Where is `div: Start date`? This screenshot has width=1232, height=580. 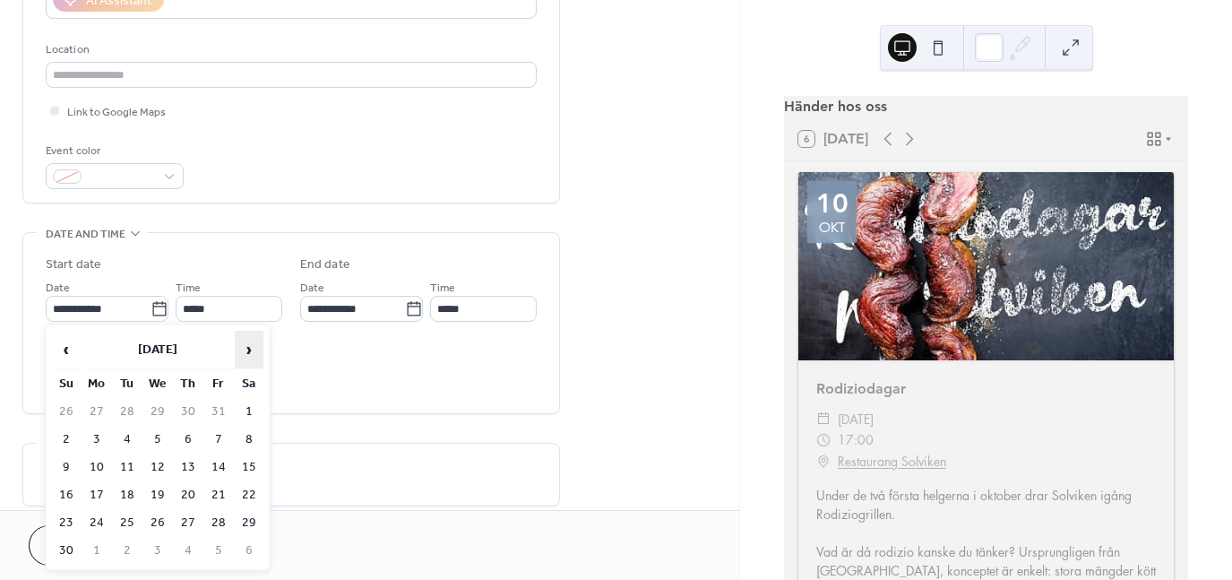
div: Start date is located at coordinates (73, 264).